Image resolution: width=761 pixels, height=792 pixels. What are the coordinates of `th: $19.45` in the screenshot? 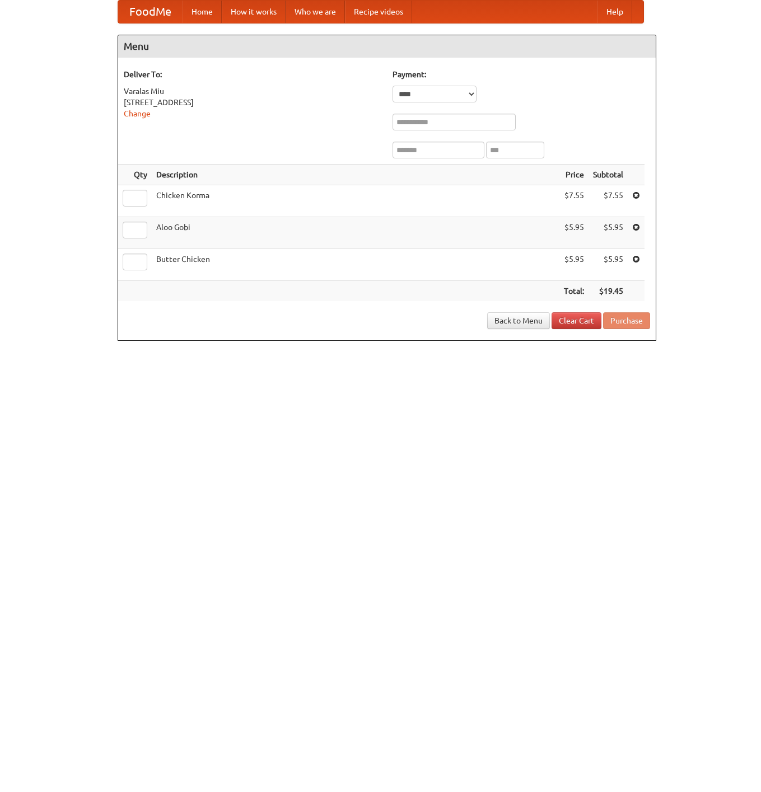 It's located at (608, 291).